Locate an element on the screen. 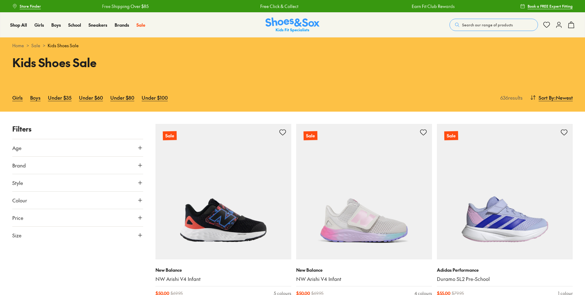 The height and width of the screenshot is (295, 585). span: Size is located at coordinates (17, 235).